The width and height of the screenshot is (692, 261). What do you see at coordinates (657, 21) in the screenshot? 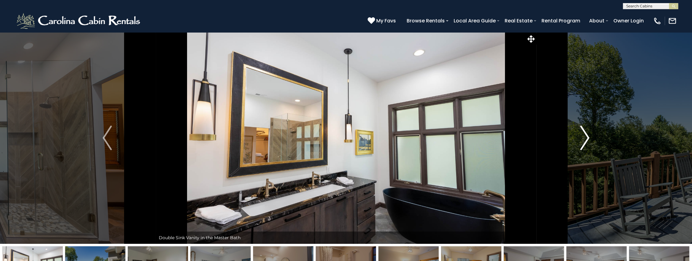
I see `img: phone-regular-white.png` at bounding box center [657, 21].